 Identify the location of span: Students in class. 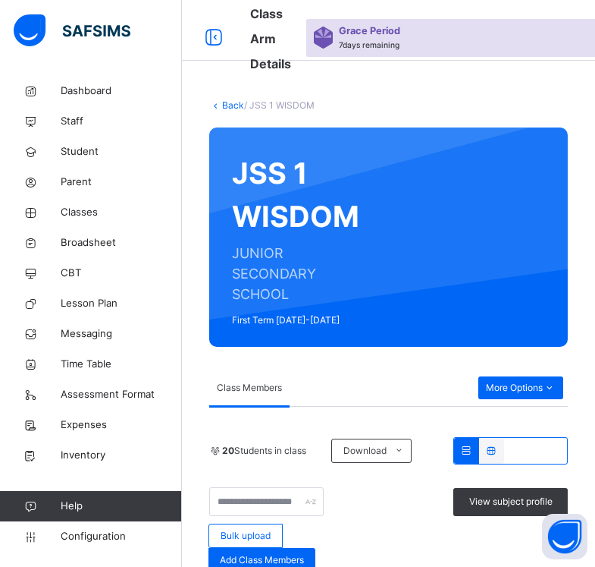
(264, 450).